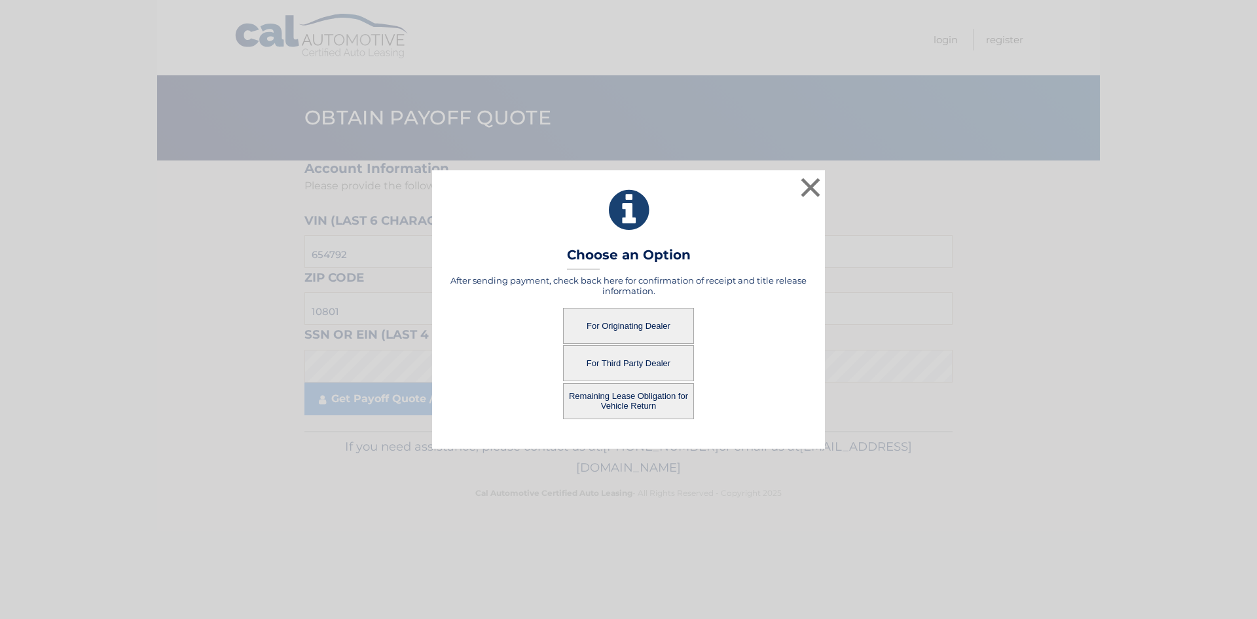  I want to click on button: For Originating Dealer, so click(629, 326).